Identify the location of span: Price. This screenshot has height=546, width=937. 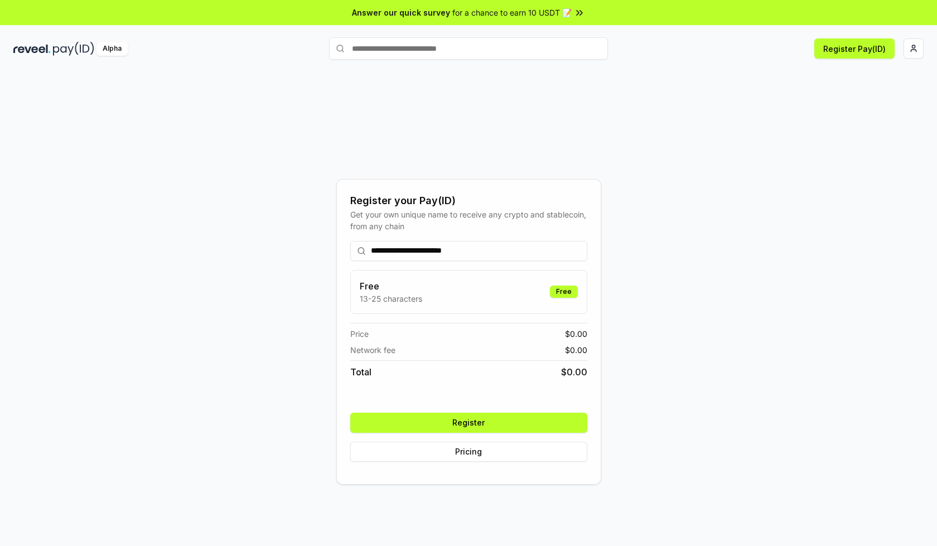
(359, 334).